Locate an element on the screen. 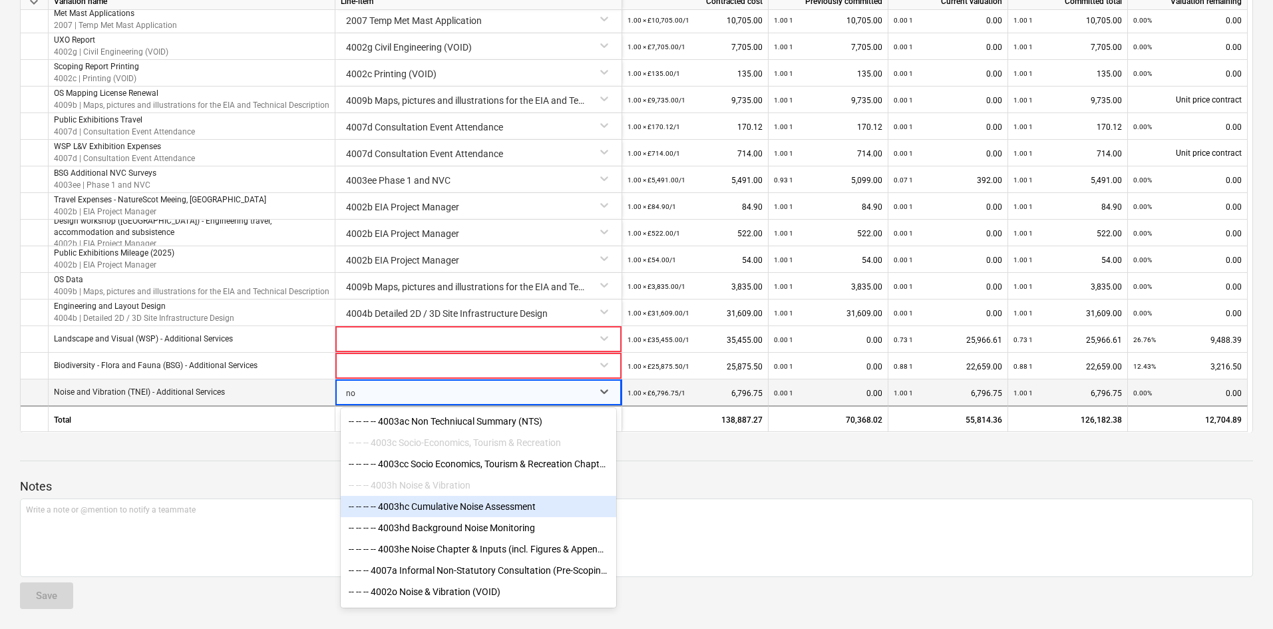 The width and height of the screenshot is (1273, 629). div: -- -- -- -- 4003he Noise Chapter & Inputs (incl. Figures & Appendices) is located at coordinates (479, 549).